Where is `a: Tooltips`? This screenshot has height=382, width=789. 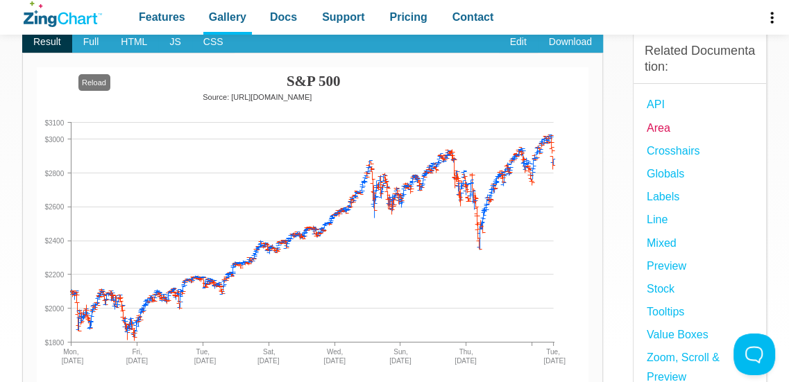
a: Tooltips is located at coordinates (665, 311).